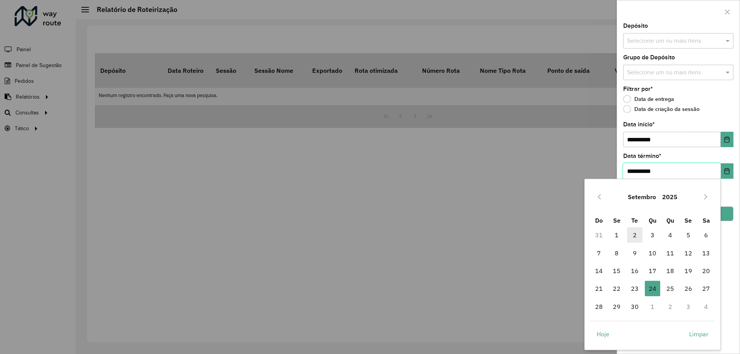 Image resolution: width=740 pixels, height=354 pixels. What do you see at coordinates (670, 235) in the screenshot?
I see `span: 4` at bounding box center [670, 235].